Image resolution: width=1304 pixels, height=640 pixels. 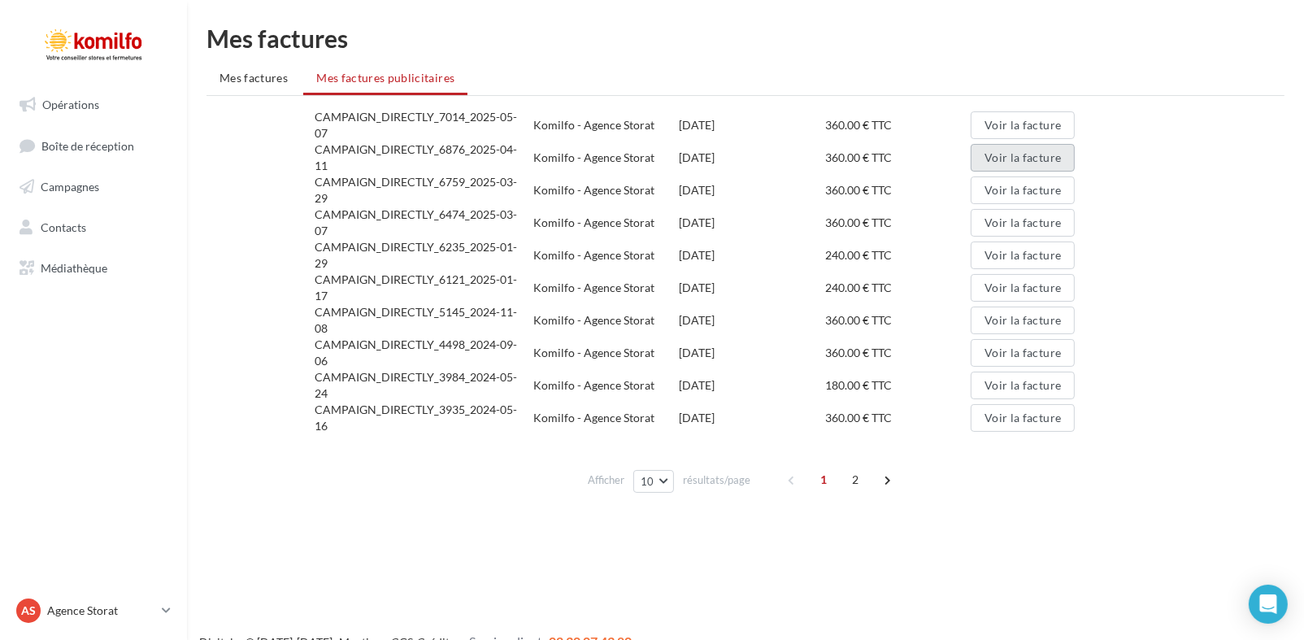 What do you see at coordinates (70, 186) in the screenshot?
I see `span: Campagnes` at bounding box center [70, 186].